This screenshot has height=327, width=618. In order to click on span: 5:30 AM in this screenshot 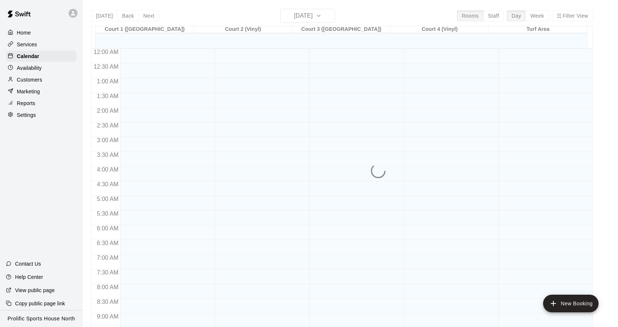, I will do `click(108, 213)`.